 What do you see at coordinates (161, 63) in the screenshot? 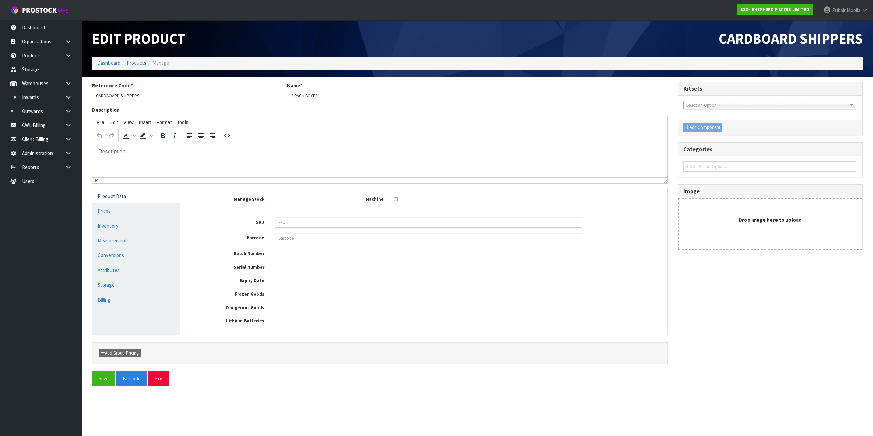
I see `span: Manage` at bounding box center [161, 63].